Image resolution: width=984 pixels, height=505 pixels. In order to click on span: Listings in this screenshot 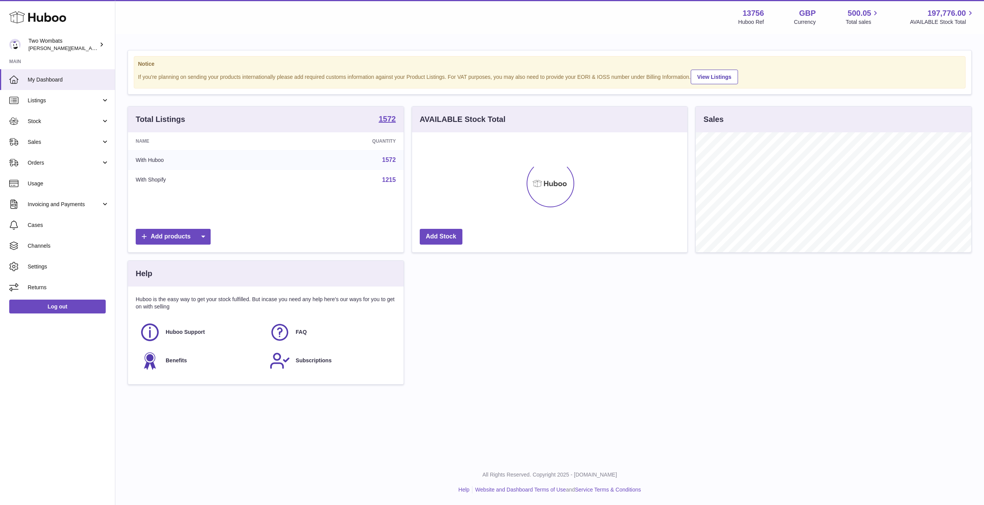, I will do `click(64, 100)`.